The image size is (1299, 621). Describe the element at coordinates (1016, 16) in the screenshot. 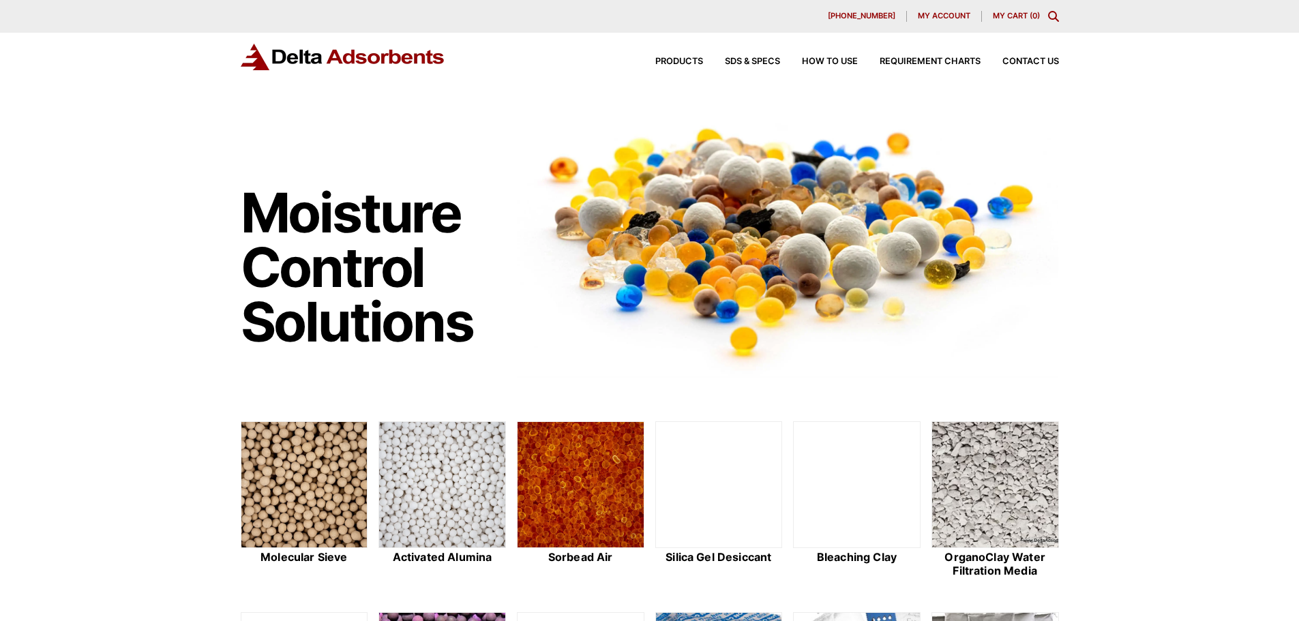

I see `a: My Cart (0)` at that location.